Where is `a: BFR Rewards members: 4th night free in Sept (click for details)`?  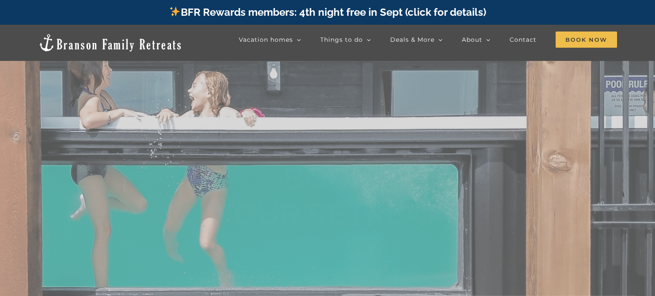
a: BFR Rewards members: 4th night free in Sept (click for details) is located at coordinates (327, 12).